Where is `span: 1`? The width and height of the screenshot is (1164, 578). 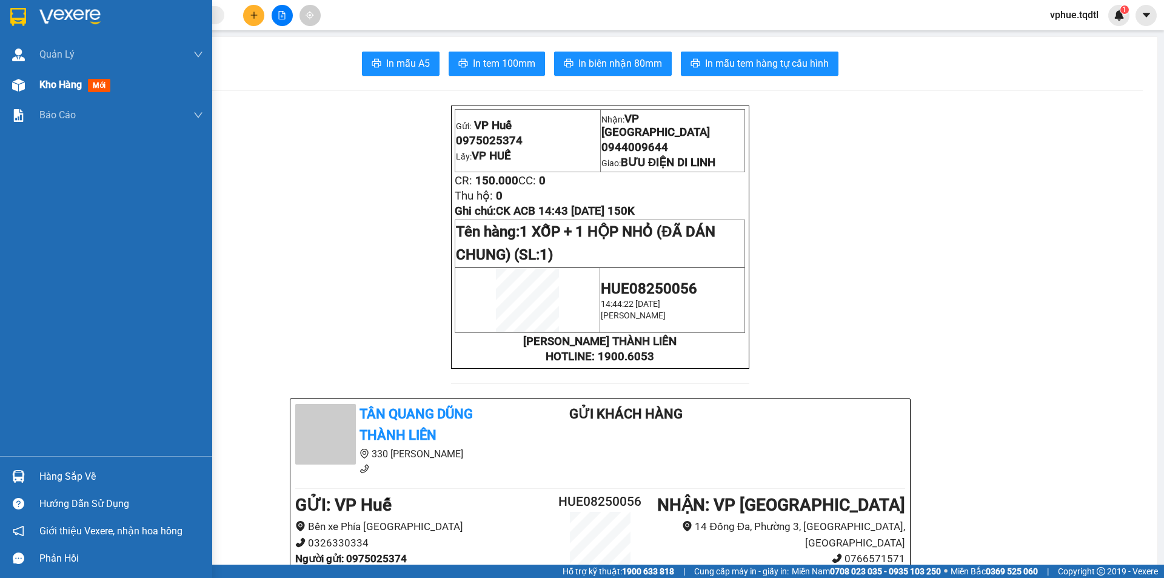 span: 1 is located at coordinates (1124, 10).